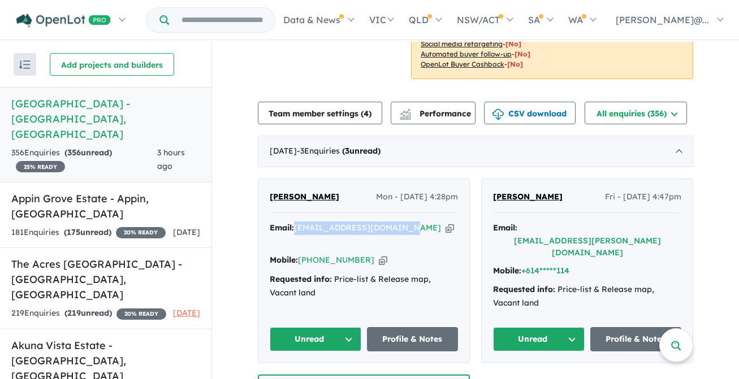 This screenshot has height=379, width=739. I want to click on button: All enquiries (356), so click(635, 113).